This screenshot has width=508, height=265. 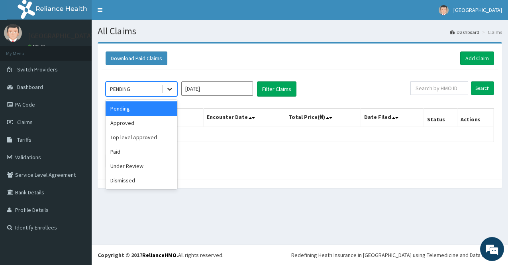 I want to click on div: Pending, so click(x=142, y=108).